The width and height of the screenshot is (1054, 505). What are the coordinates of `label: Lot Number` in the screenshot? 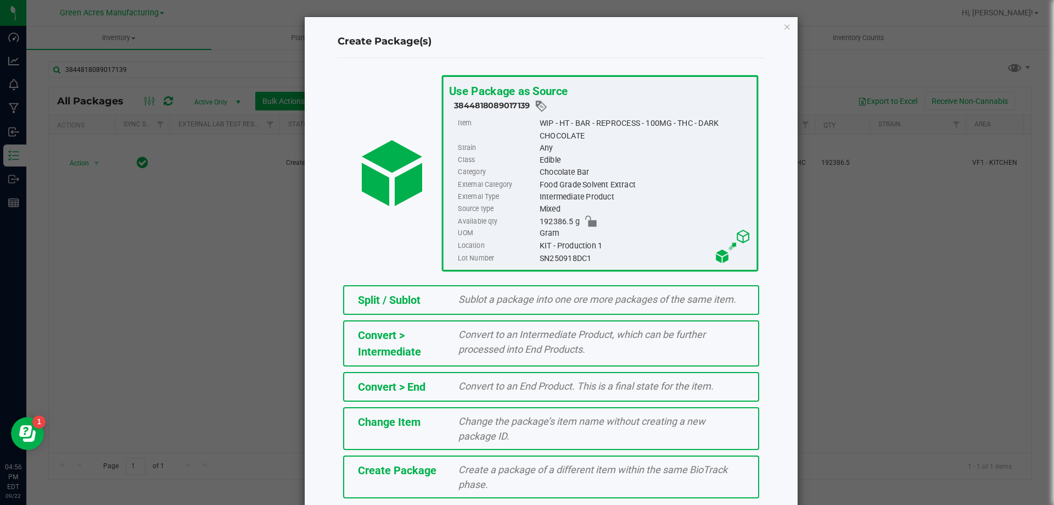 It's located at (498, 258).